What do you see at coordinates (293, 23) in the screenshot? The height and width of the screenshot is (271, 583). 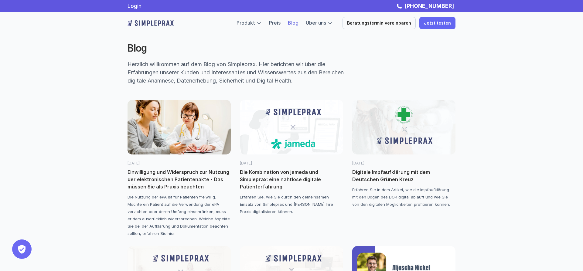 I see `a: Blog` at bounding box center [293, 23].